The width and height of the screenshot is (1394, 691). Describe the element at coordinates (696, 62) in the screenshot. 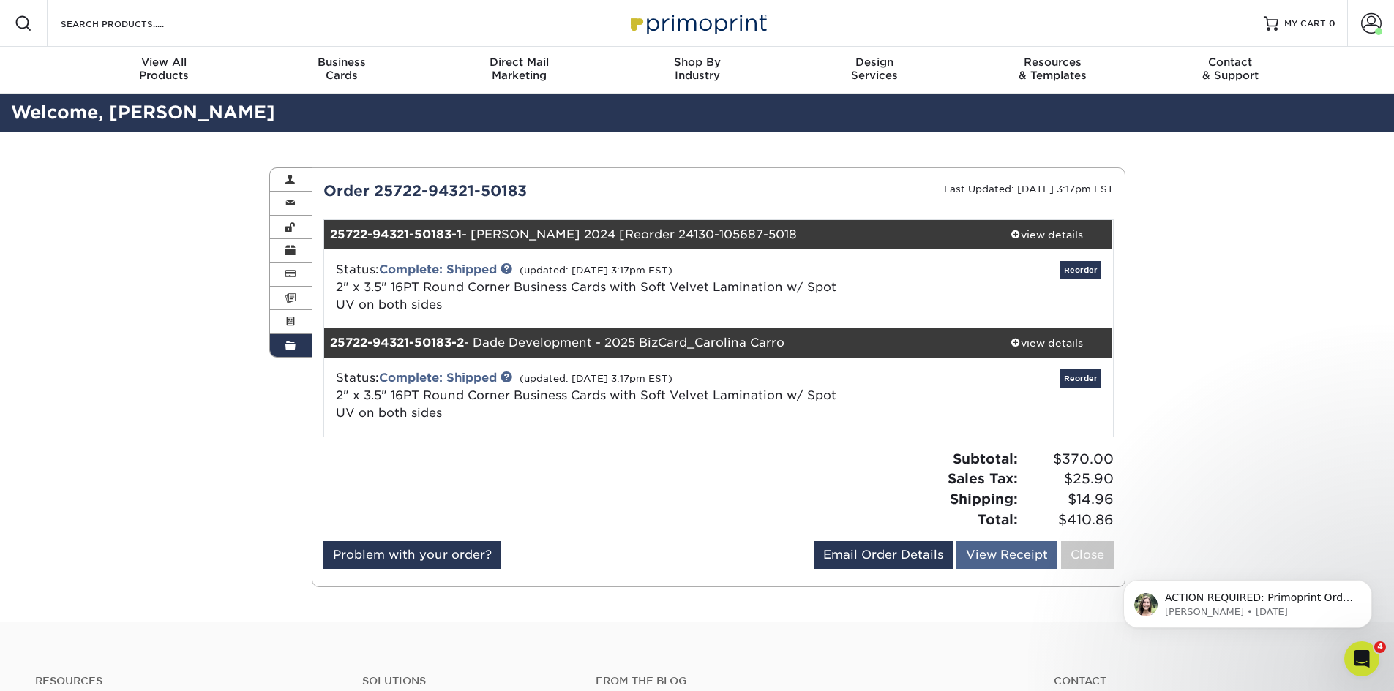

I see `span: Shop By` at that location.